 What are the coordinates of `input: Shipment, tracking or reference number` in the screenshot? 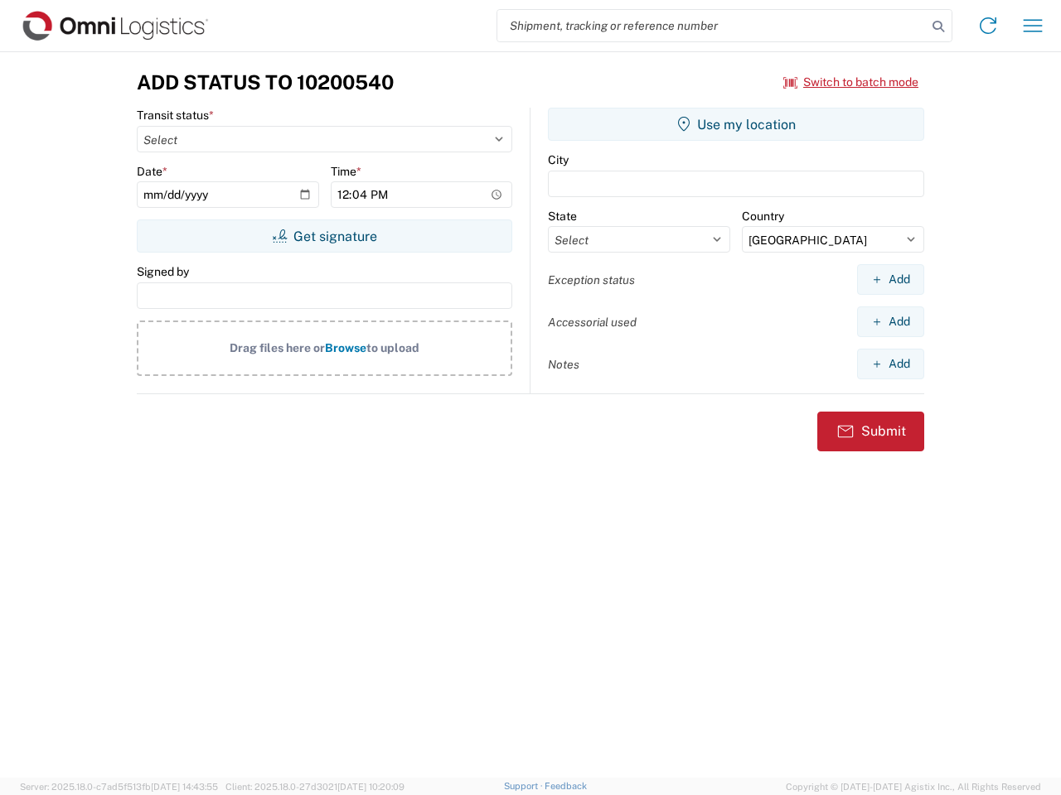 It's located at (712, 26).